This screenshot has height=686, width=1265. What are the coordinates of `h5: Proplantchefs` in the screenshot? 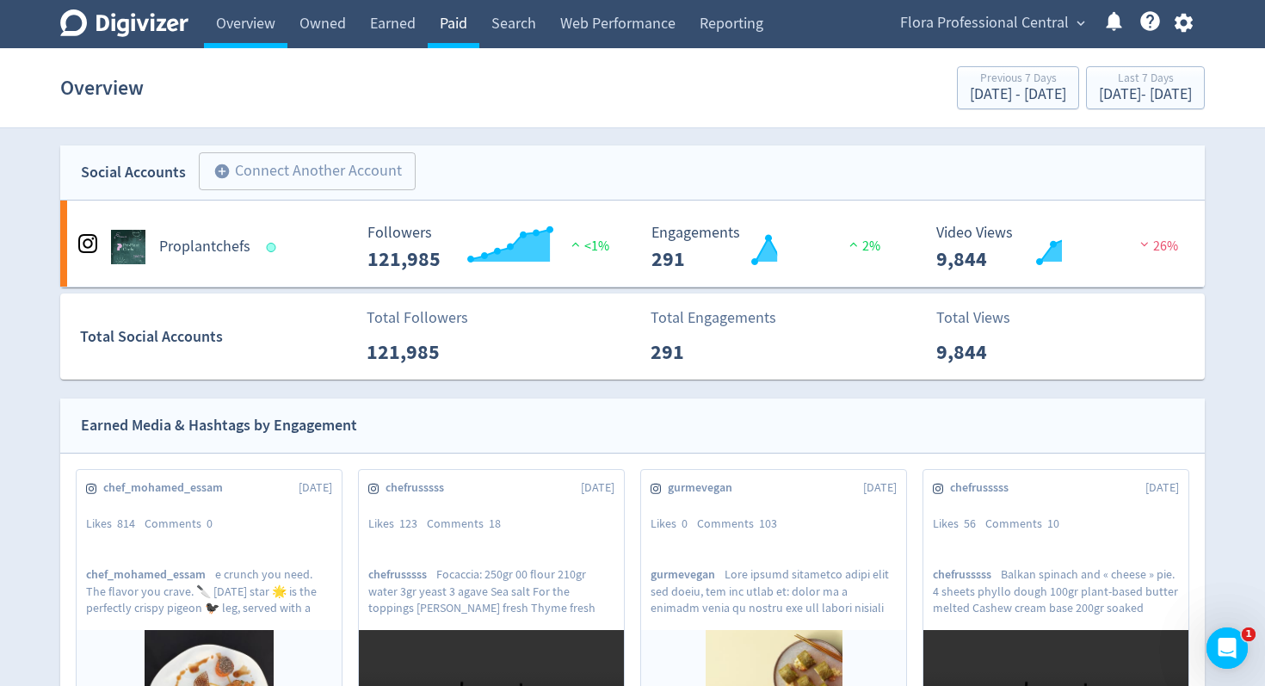 It's located at (205, 247).